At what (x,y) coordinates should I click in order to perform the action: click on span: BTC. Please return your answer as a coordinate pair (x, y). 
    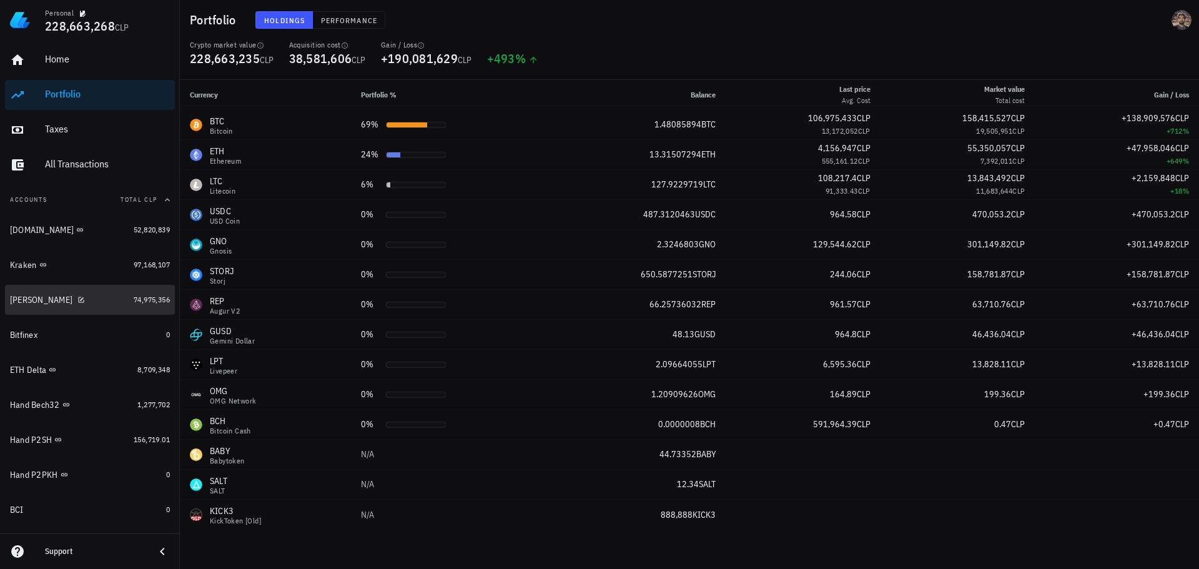
    Looking at the image, I should click on (708, 124).